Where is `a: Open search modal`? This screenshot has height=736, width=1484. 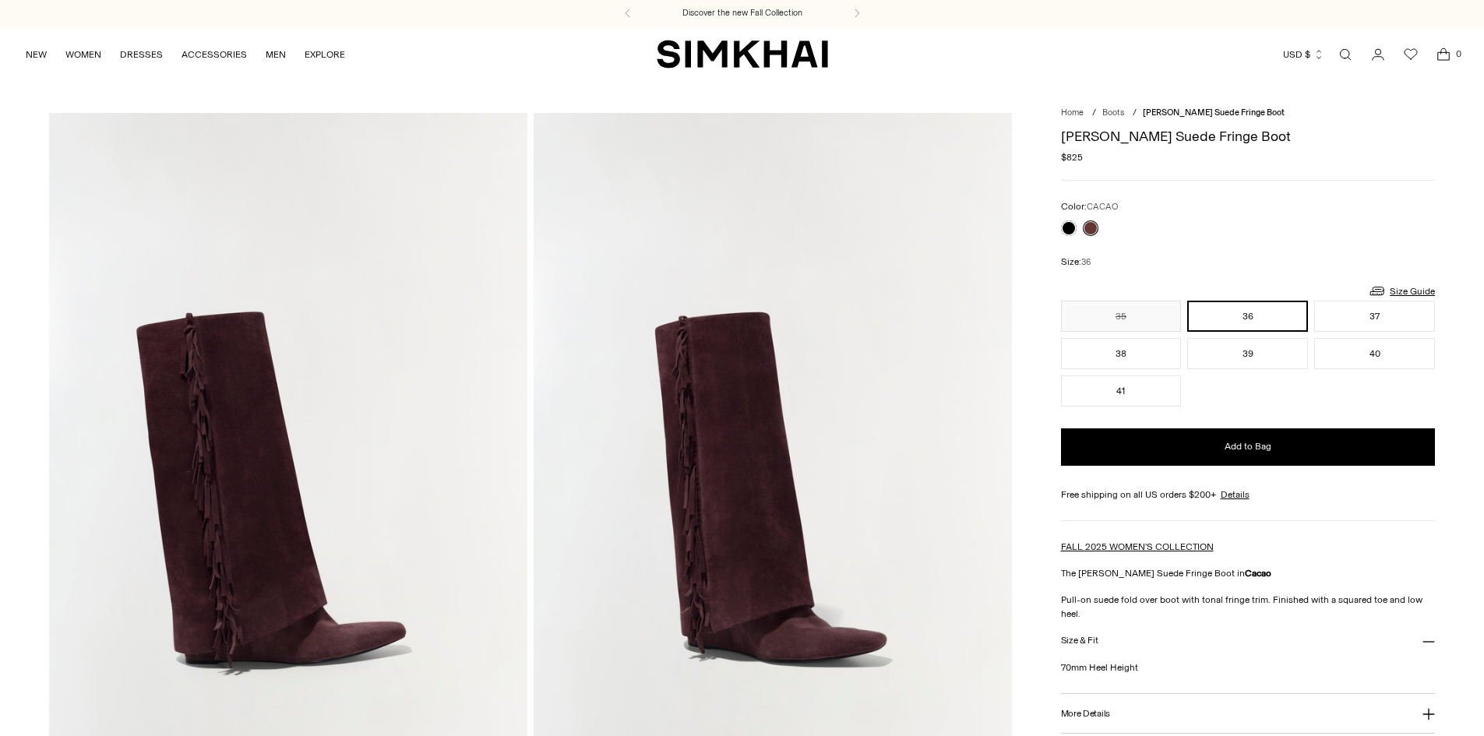 a: Open search modal is located at coordinates (1345, 55).